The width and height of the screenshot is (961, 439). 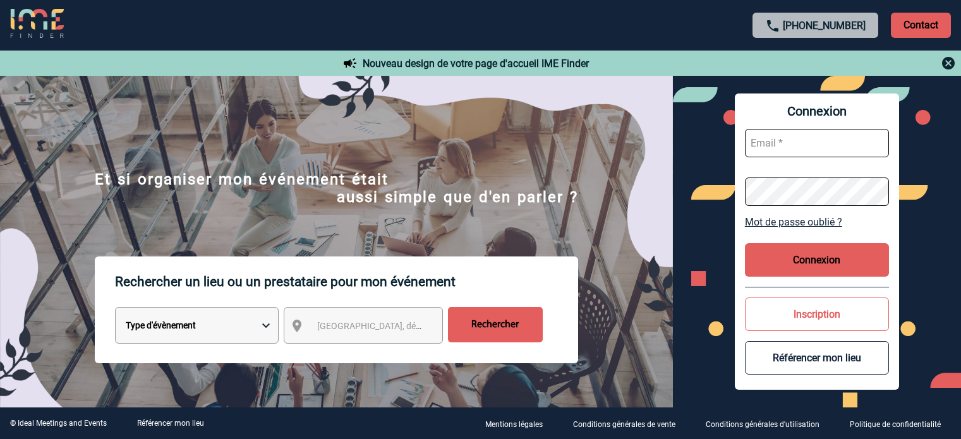 What do you see at coordinates (768, 423) in the screenshot?
I see `a: Conditions générales d'utilisation` at bounding box center [768, 423].